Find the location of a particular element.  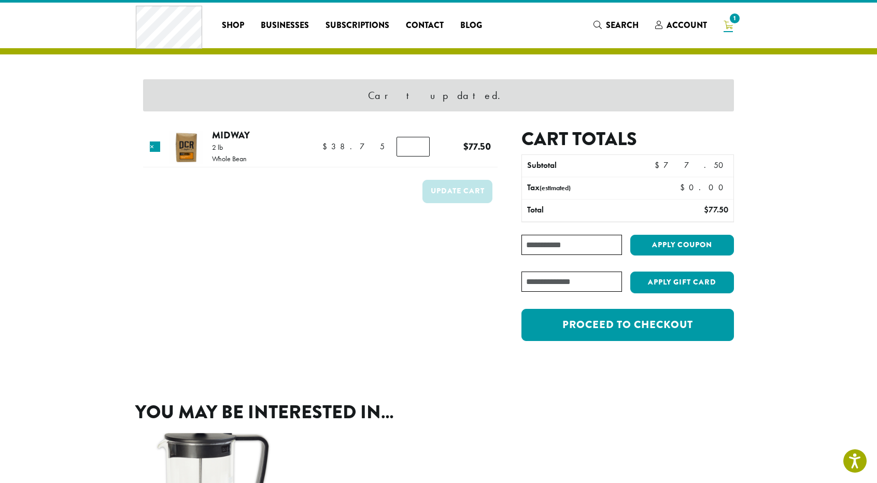

th: Subtotal is located at coordinates (585, 166).